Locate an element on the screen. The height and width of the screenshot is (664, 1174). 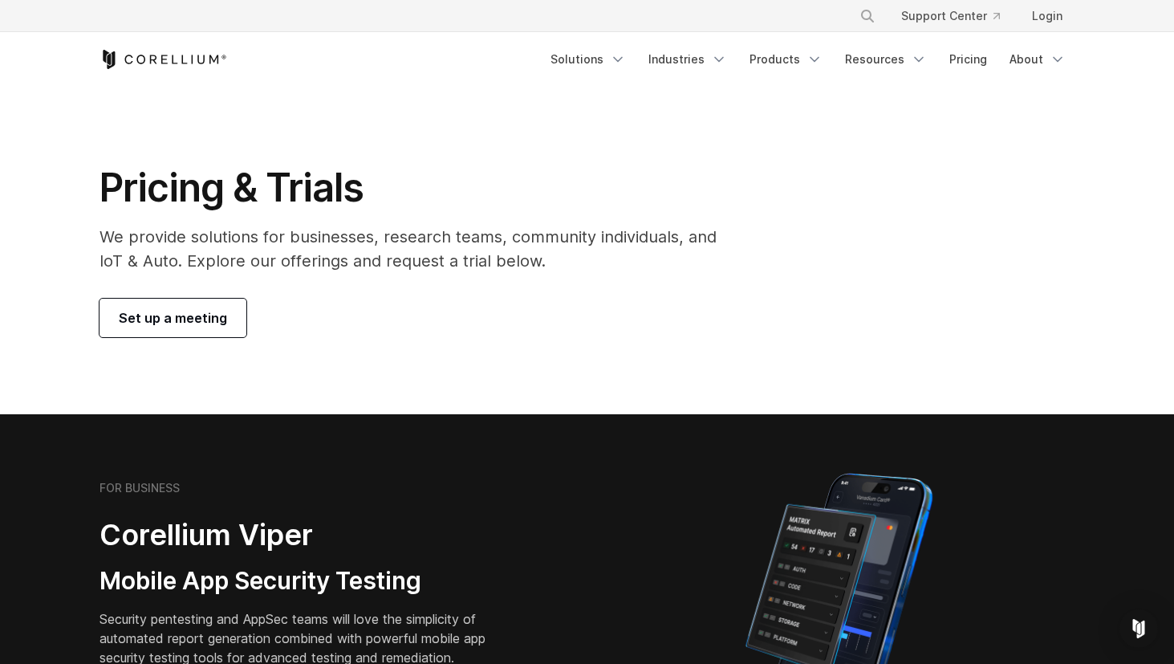
div: Open Intercom Messenger is located at coordinates (1139, 628).